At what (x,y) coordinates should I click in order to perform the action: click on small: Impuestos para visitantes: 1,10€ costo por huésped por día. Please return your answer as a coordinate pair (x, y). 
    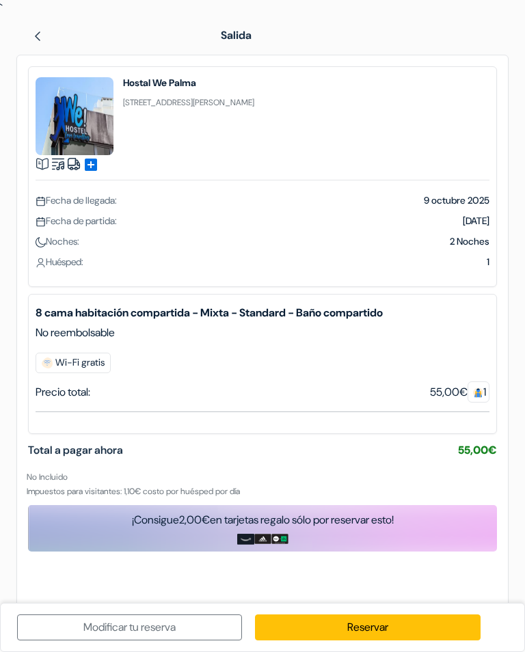
    Looking at the image, I should click on (133, 492).